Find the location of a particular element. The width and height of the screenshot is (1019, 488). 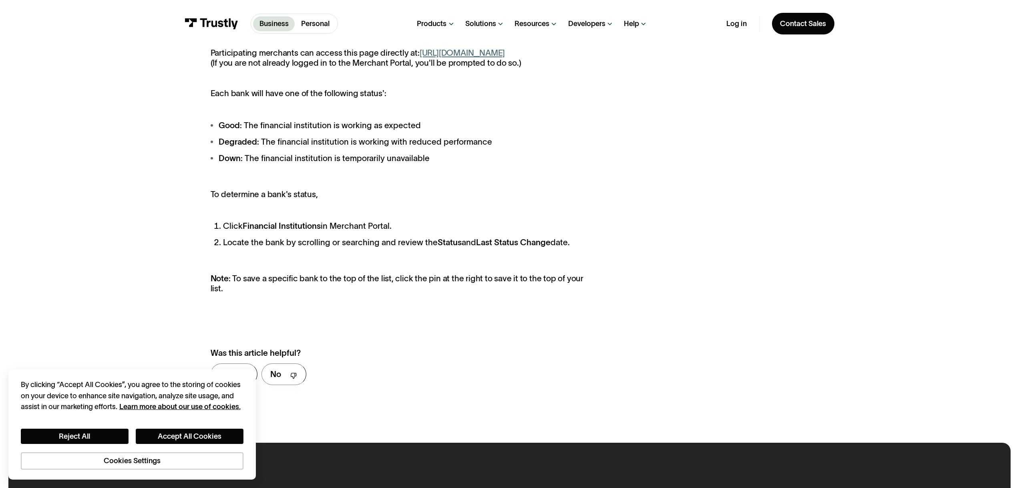

div: Resources is located at coordinates (532, 24).